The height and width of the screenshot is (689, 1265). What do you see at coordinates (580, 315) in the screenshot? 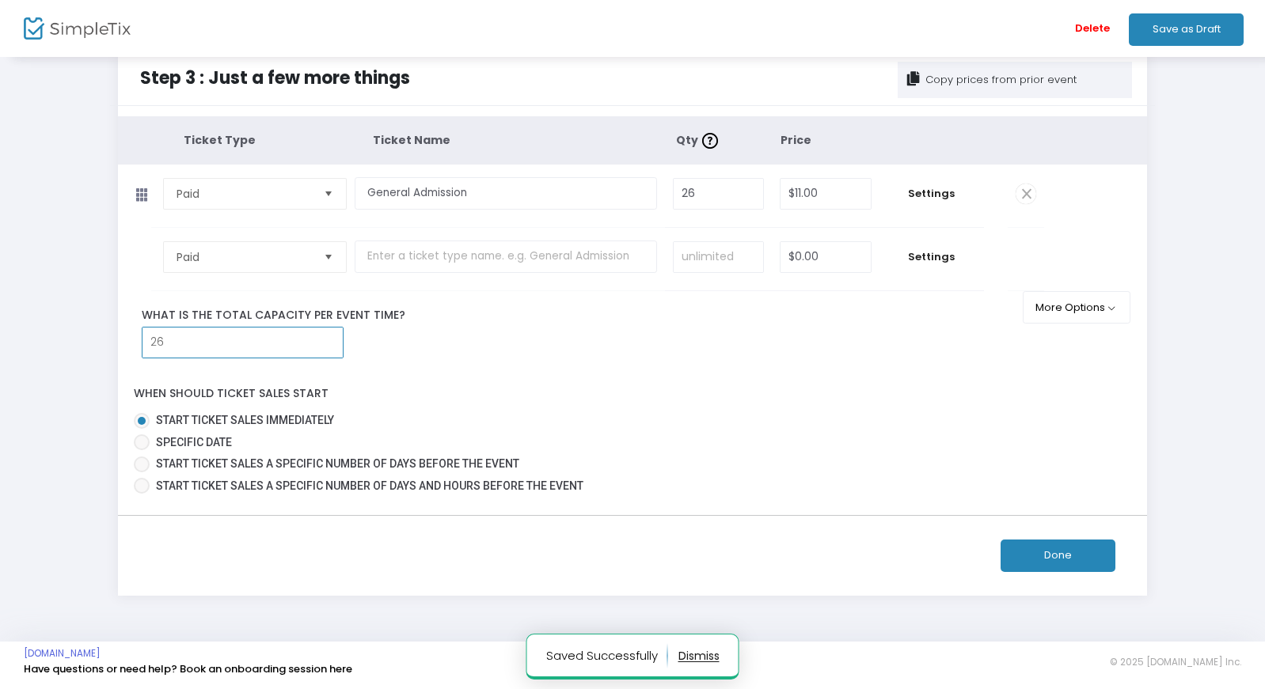
I see `label: What is the total capacity per event time?` at bounding box center [580, 315].